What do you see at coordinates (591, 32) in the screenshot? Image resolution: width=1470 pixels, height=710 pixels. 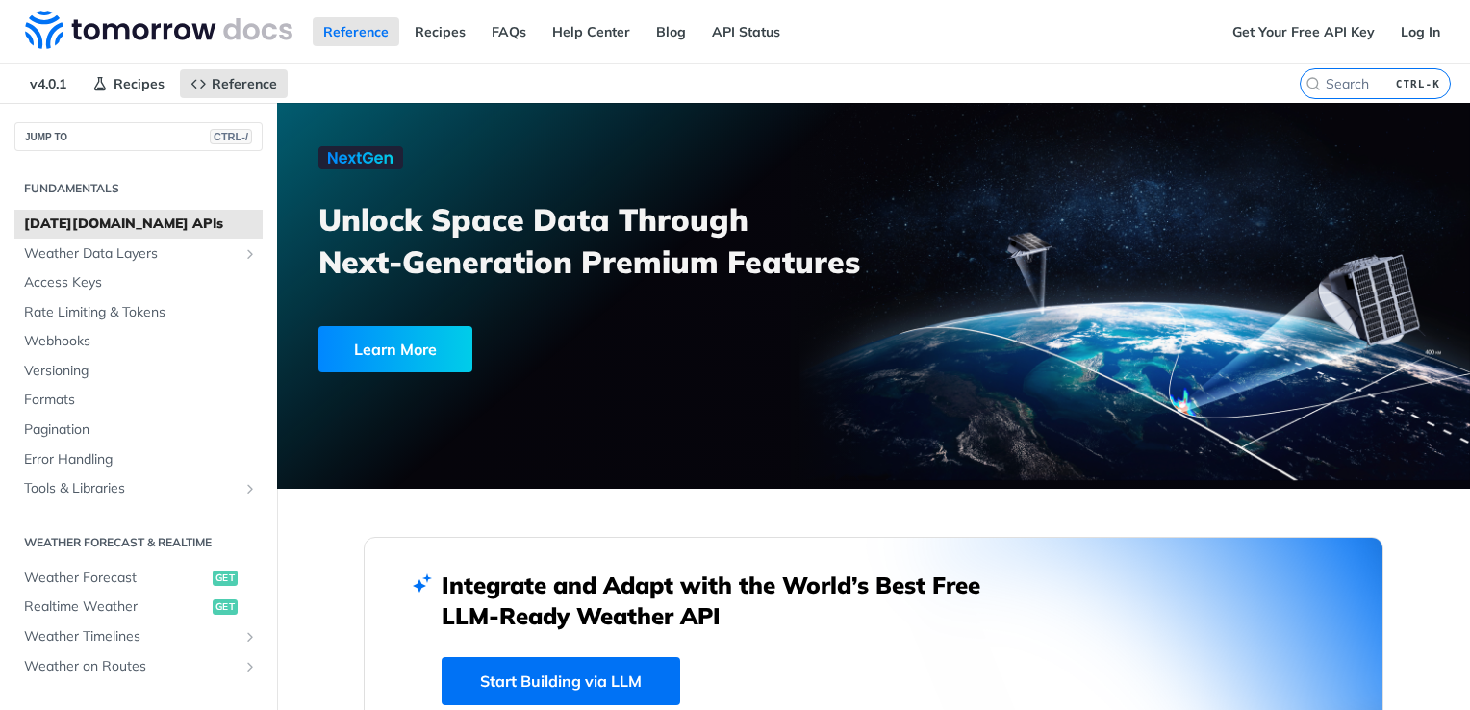 I see `a: Help Center` at bounding box center [591, 32].